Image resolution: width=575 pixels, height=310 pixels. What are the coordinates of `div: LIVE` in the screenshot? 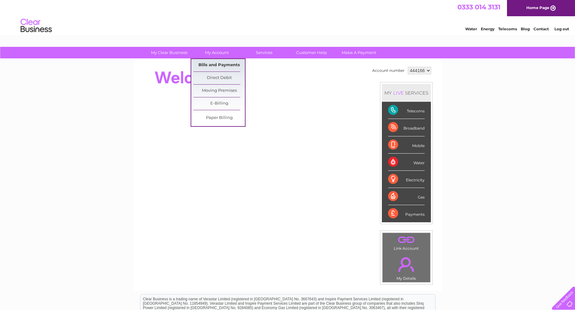 It's located at (399, 93).